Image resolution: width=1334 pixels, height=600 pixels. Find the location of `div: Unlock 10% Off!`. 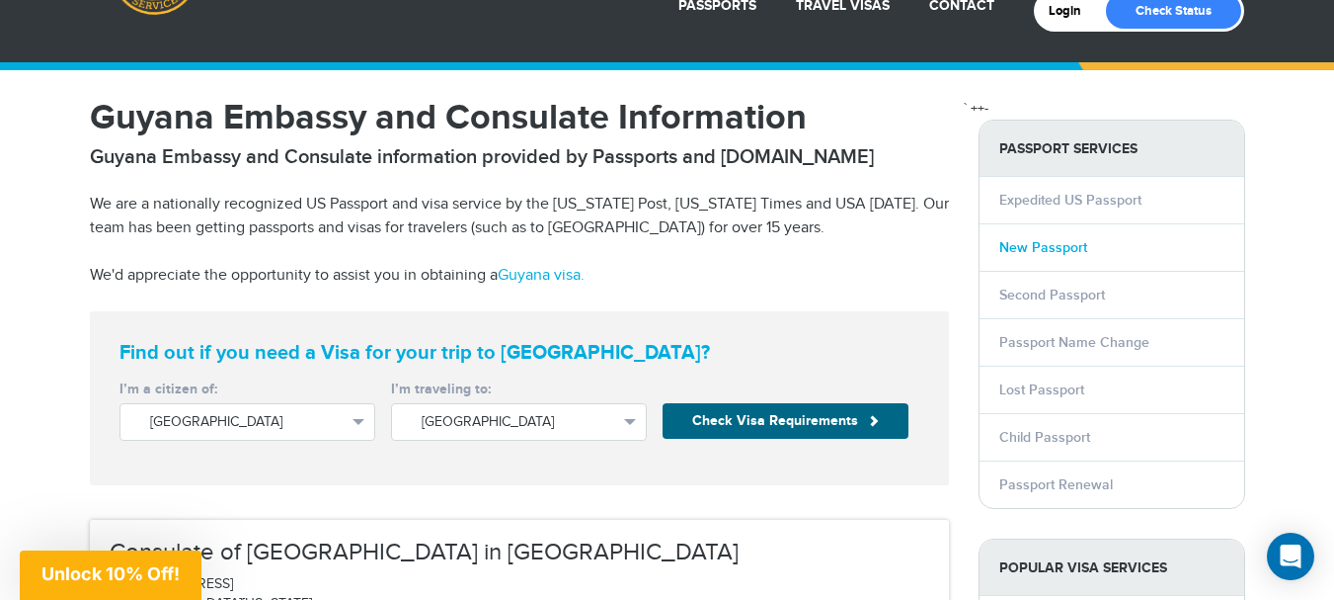

div: Unlock 10% Off! is located at coordinates (111, 575).